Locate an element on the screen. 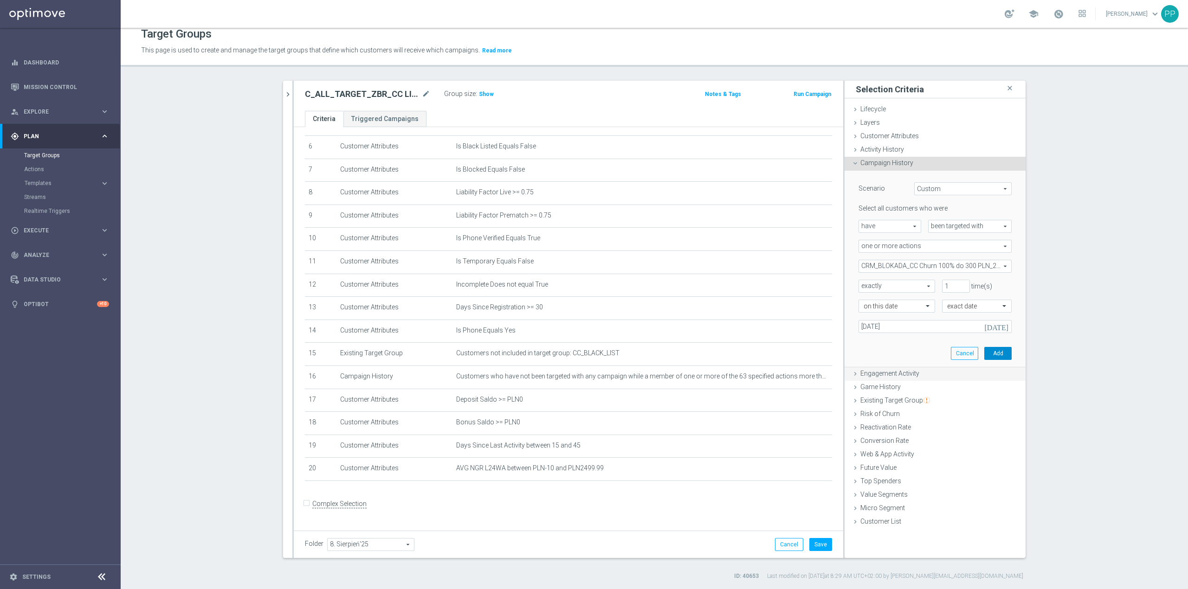 This screenshot has height=589, width=1188. button: Mission Control is located at coordinates (60, 87).